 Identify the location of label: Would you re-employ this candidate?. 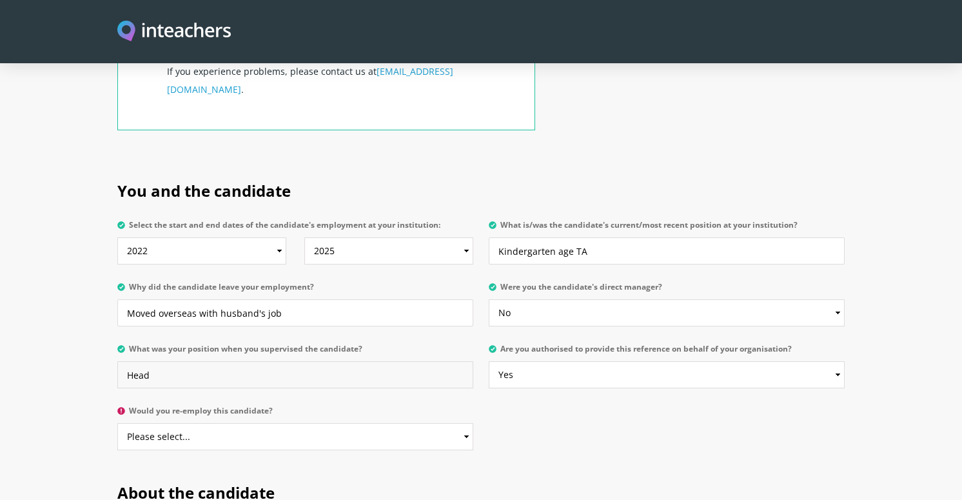
(295, 414).